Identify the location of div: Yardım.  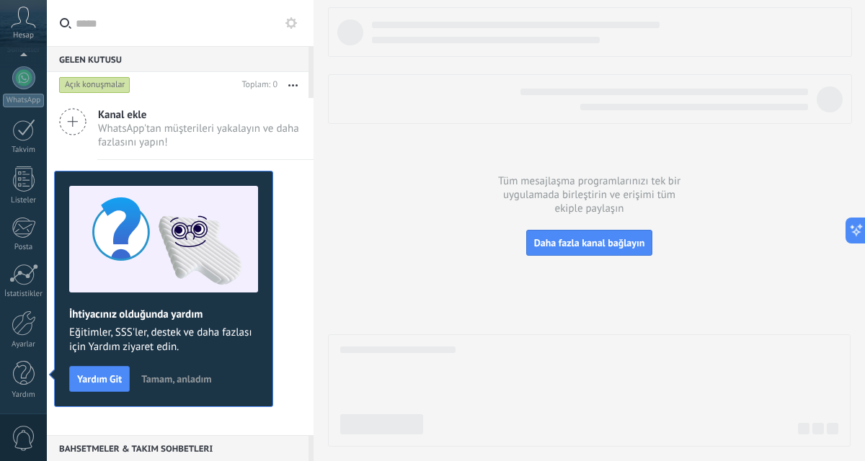
(24, 395).